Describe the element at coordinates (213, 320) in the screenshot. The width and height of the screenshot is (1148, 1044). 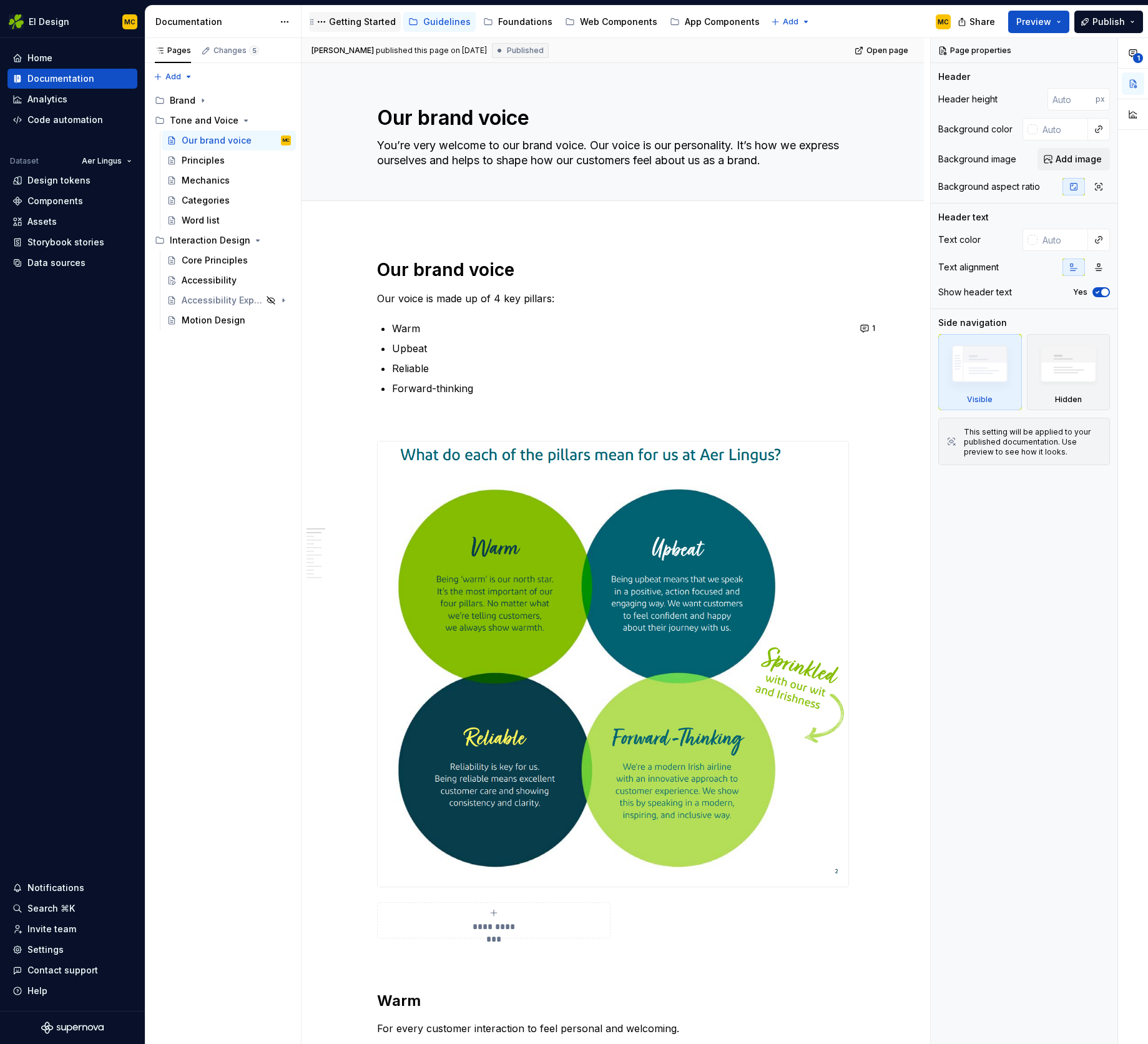
I see `div: Motion Design` at that location.